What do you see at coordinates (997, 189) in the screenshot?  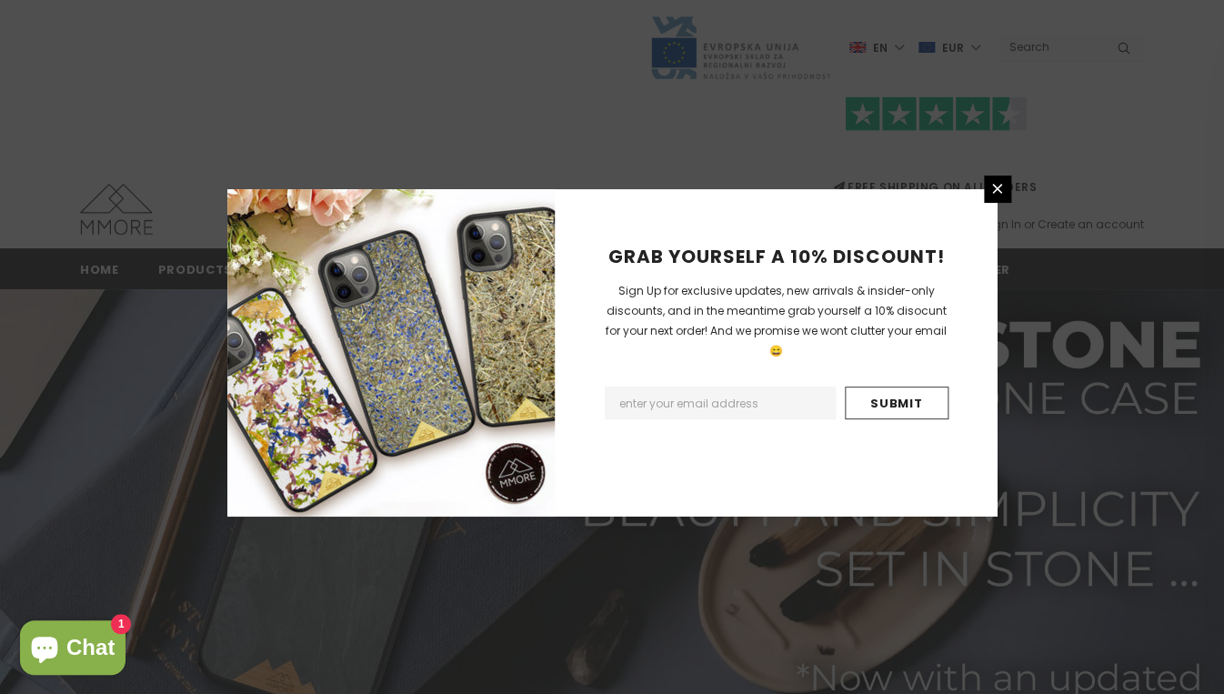 I see `a: Close` at bounding box center [997, 189].